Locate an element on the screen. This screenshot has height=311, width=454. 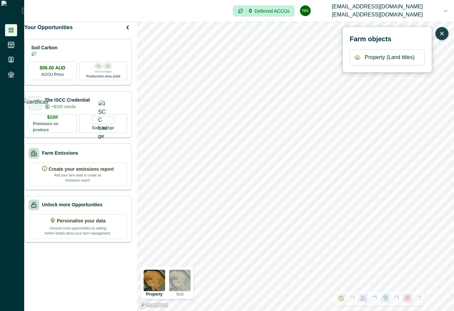
p: Personalise your data is located at coordinates (81, 221).